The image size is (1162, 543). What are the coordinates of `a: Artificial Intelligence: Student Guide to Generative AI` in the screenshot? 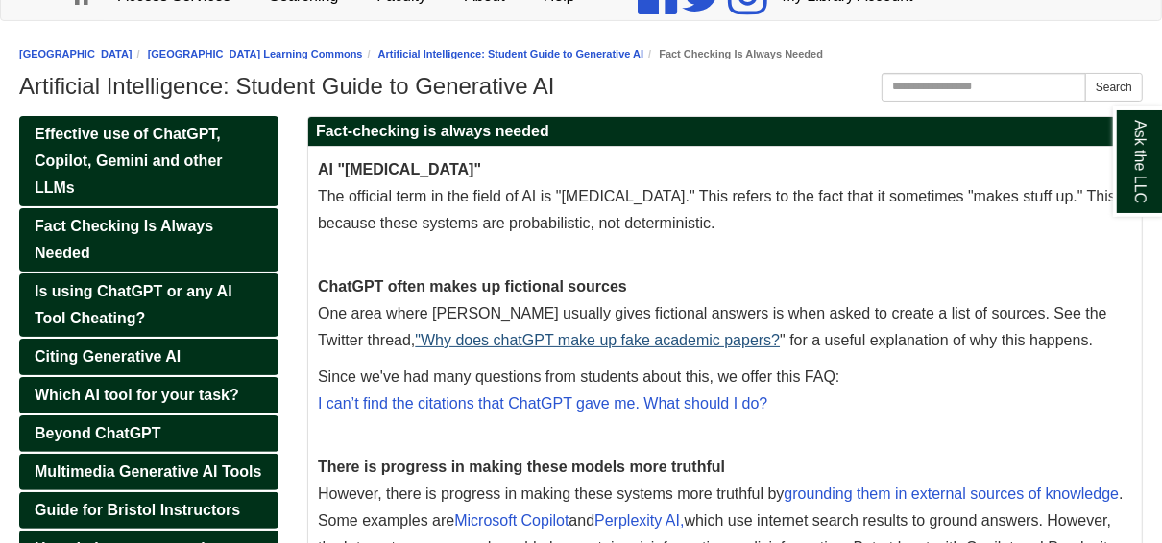 It's located at (511, 54).